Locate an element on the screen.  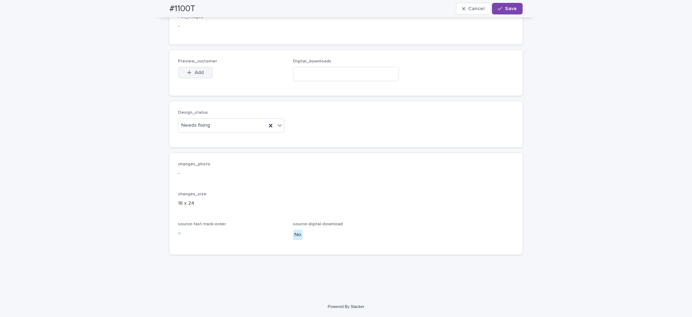
span: Preview_customer is located at coordinates (198, 61).